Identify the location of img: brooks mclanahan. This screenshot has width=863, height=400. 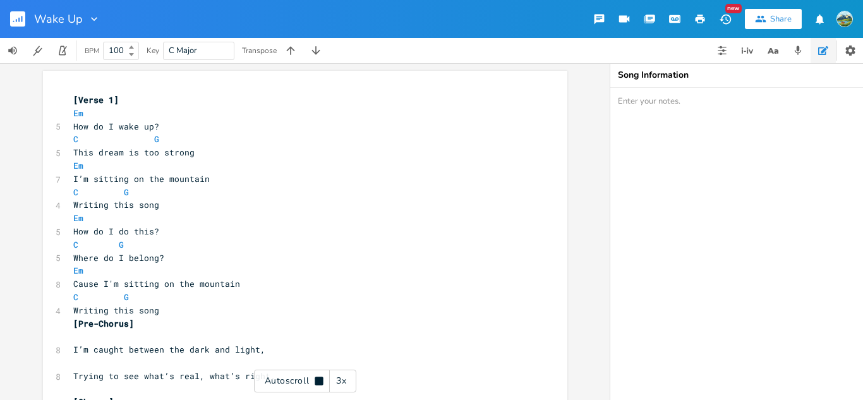
(845, 19).